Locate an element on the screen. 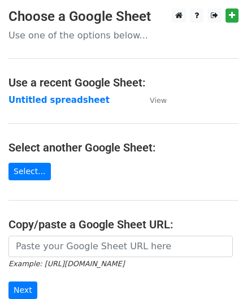  small: View is located at coordinates (158, 100).